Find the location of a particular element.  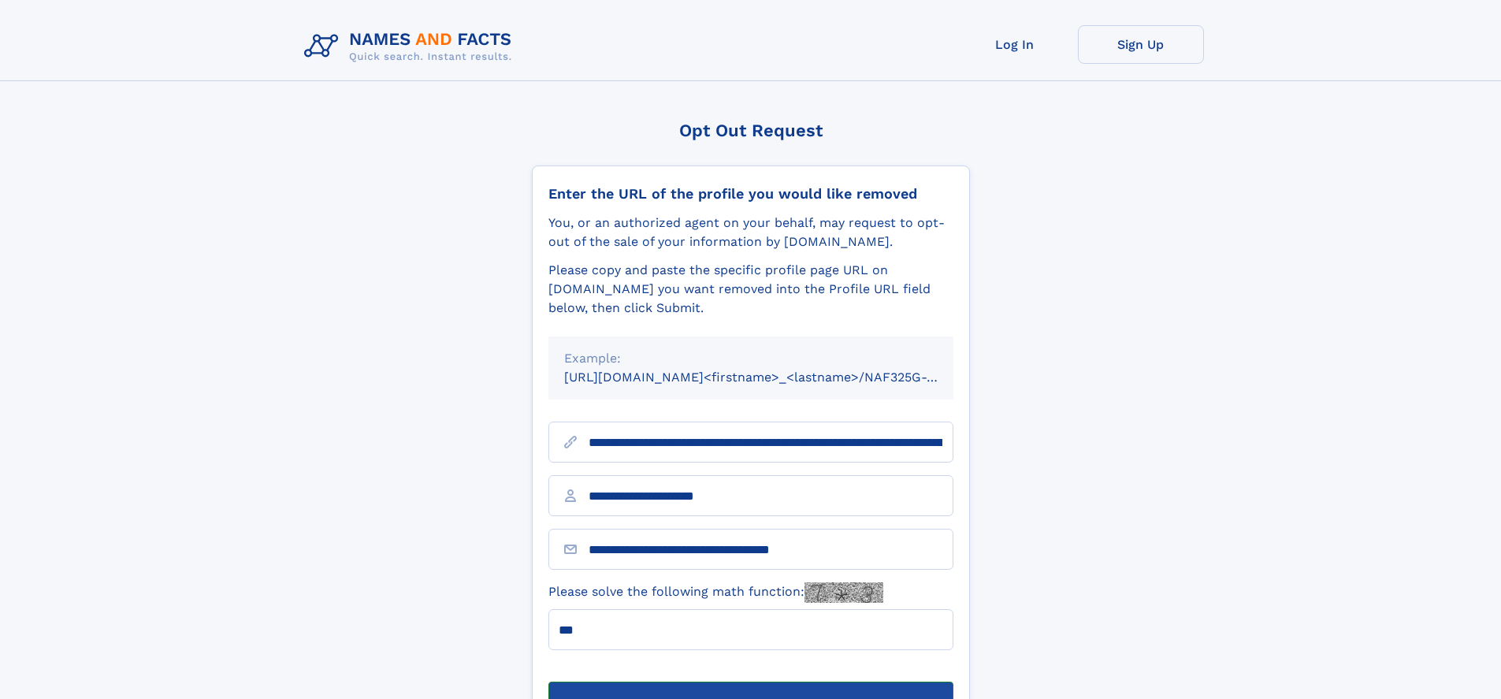

a: Sign Up is located at coordinates (1141, 44).